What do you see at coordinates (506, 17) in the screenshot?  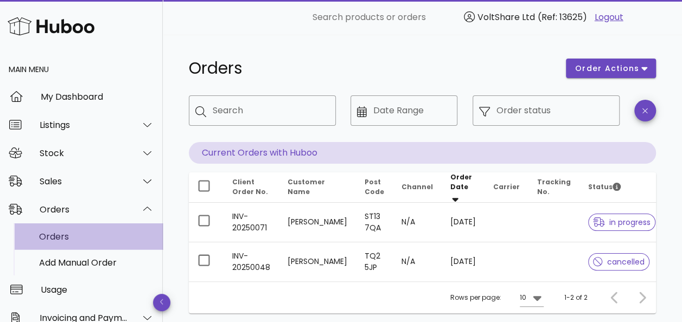 I see `span: VoltShare Ltd` at bounding box center [506, 17].